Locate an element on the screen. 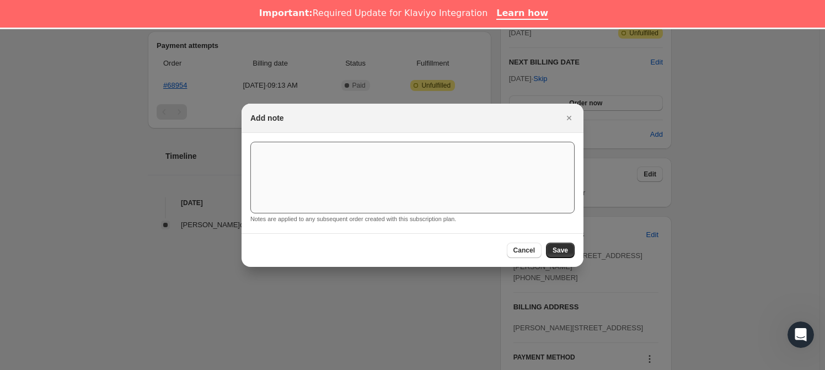 This screenshot has width=825, height=370. a: Learn how is located at coordinates (522, 14).